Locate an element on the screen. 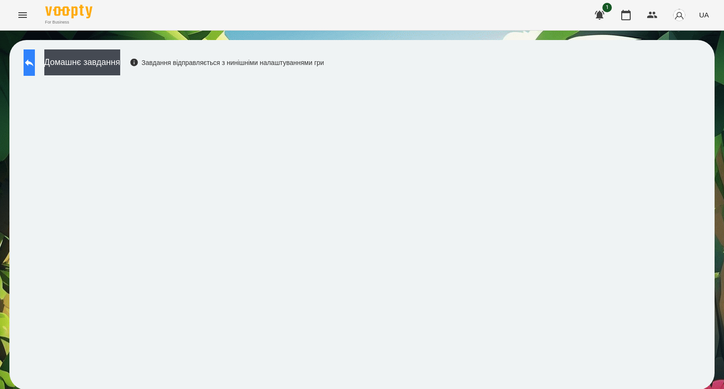  button: Домашнє завдання is located at coordinates (82, 62).